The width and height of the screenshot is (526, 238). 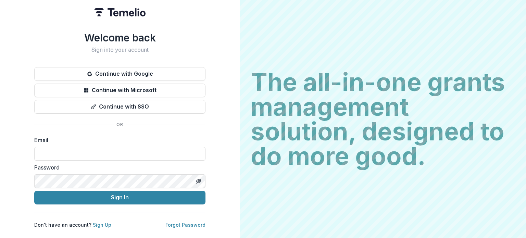 I want to click on button: Sign In, so click(x=120, y=197).